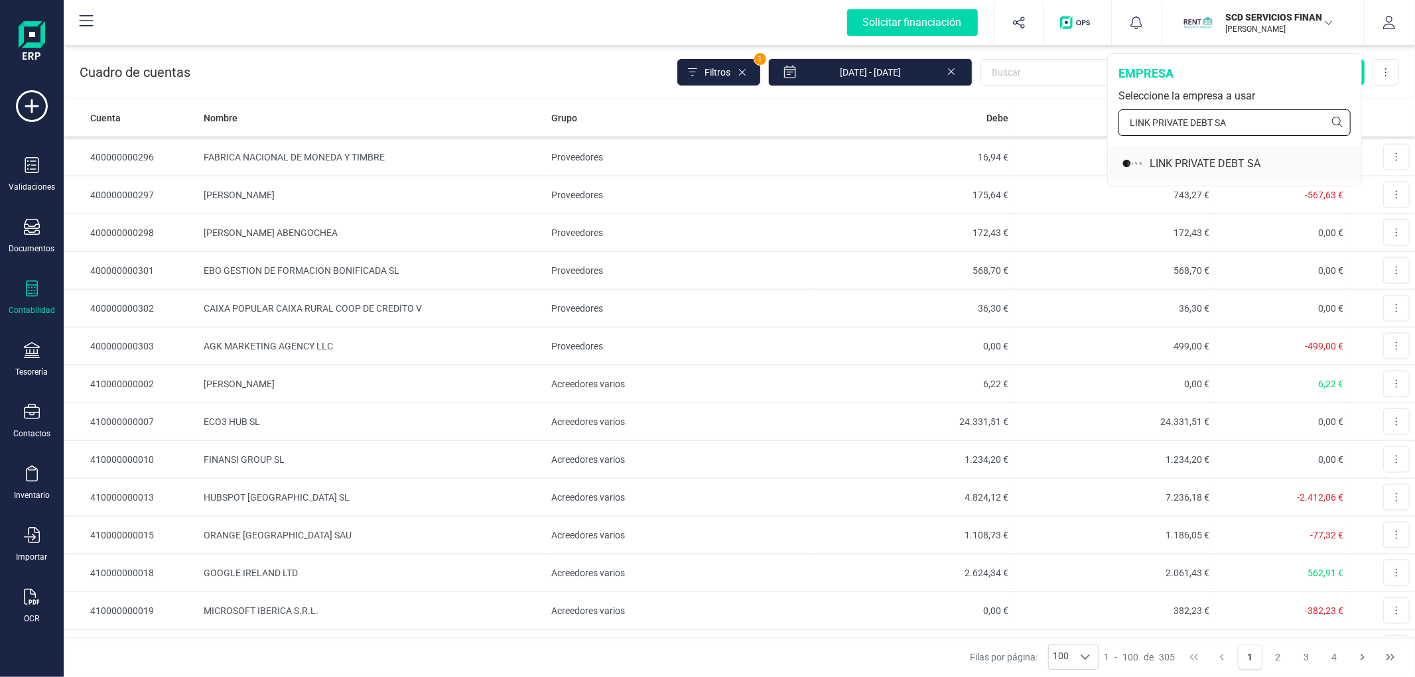 This screenshot has height=677, width=1415. I want to click on td: 400000000301, so click(131, 271).